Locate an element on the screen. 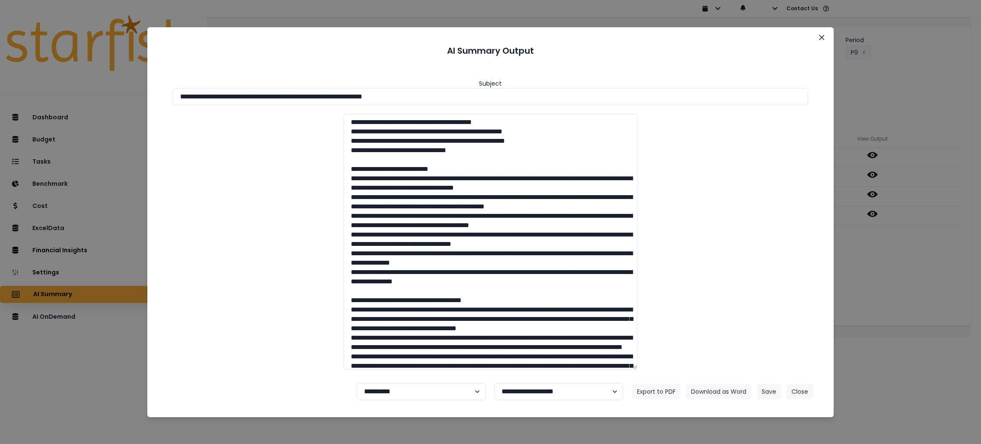  header: Subject is located at coordinates (490, 83).